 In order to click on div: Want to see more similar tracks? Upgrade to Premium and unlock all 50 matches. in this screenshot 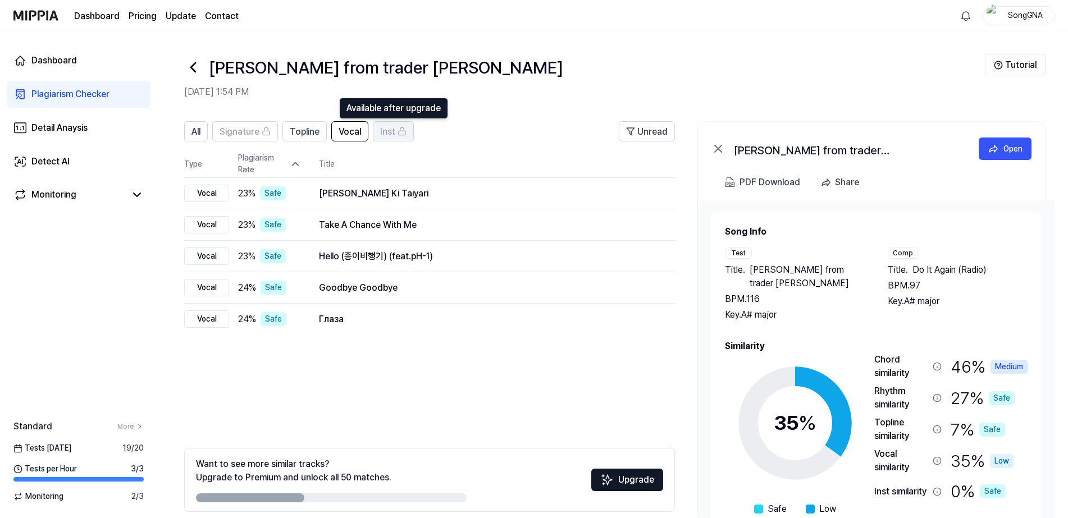, I will do `click(294, 471)`.